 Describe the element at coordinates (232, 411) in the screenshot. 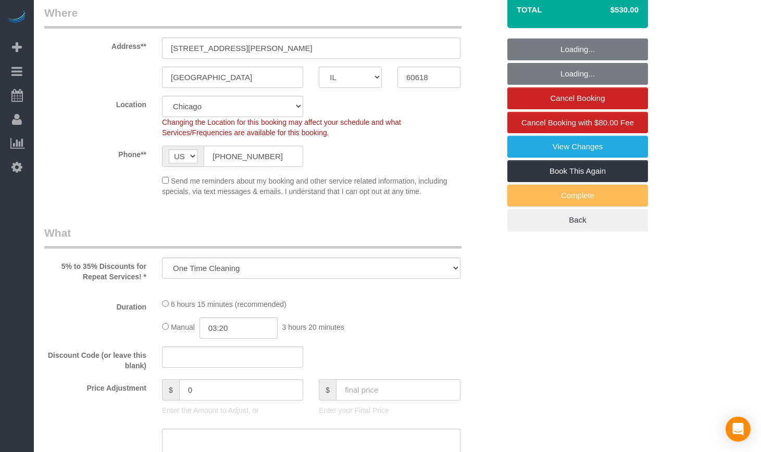

I see `p: Enter the Amount to Adjust, or` at that location.